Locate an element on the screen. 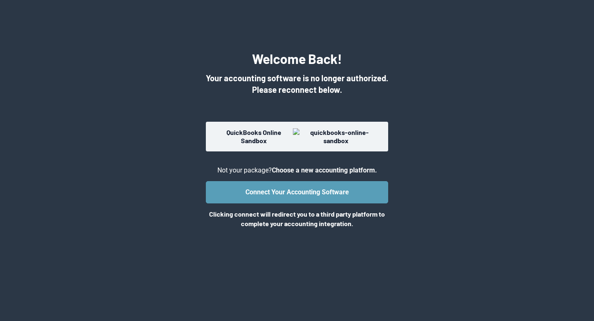 The height and width of the screenshot is (321, 594). a: Choose a new accounting platform. is located at coordinates (324, 170).